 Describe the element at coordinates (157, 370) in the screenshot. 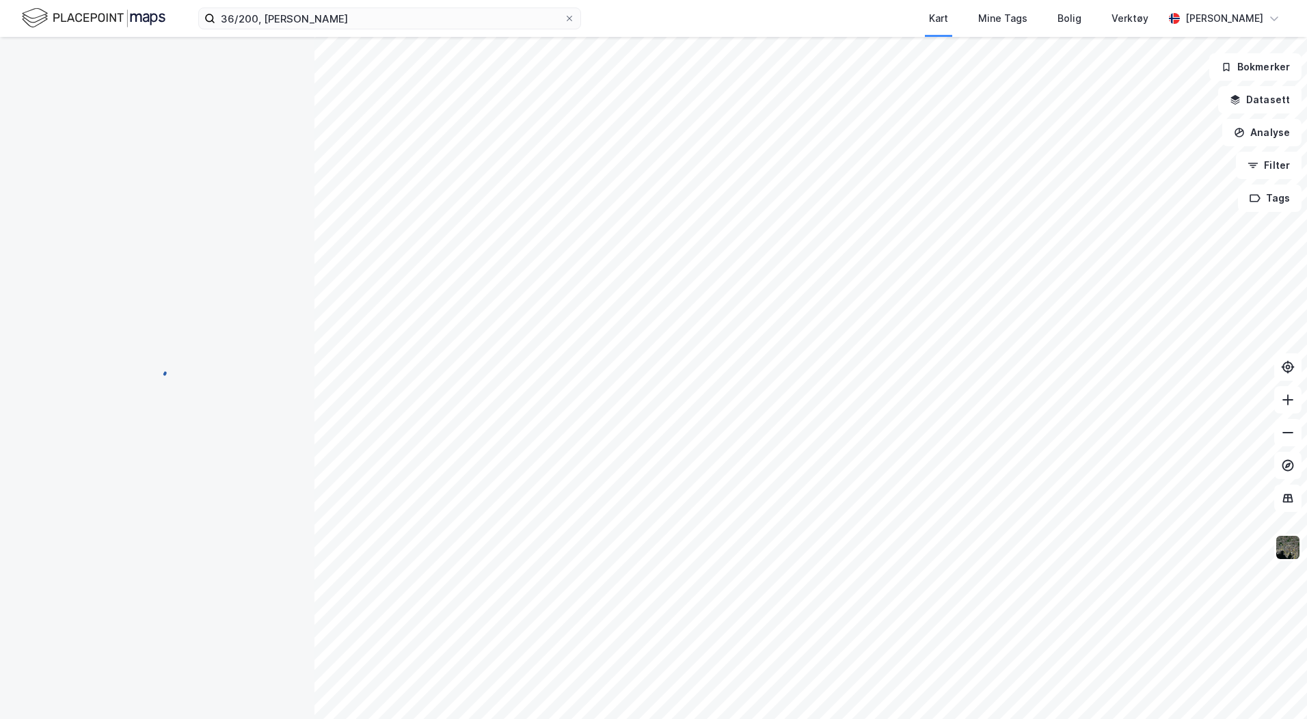

I see `img: spinner.a6d8c91a73a9ac5275cf975e30b51cfb.svg` at that location.